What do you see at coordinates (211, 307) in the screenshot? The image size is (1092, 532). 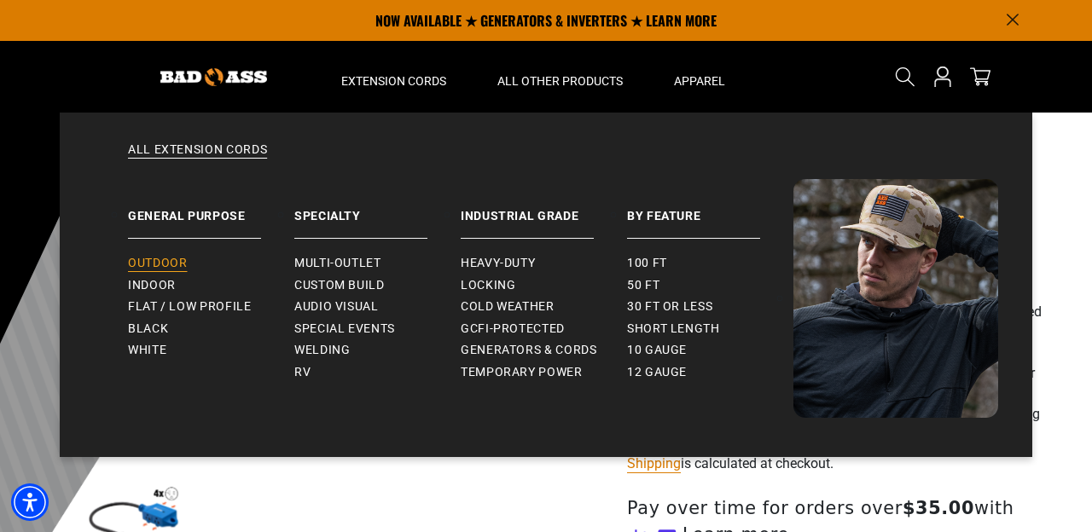 I see `a: Flat / Low Profile` at bounding box center [211, 307].